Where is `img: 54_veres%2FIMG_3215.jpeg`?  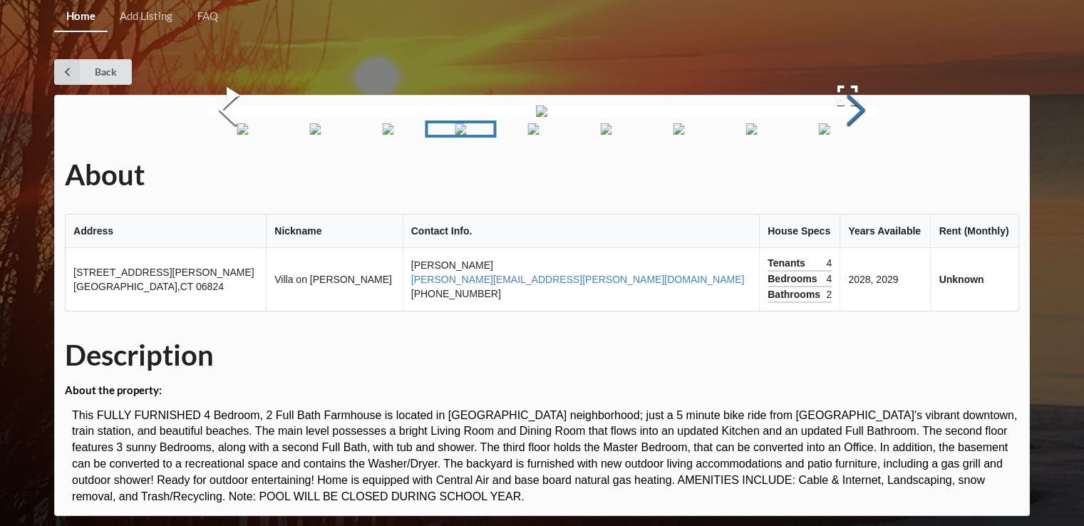
img: 54_veres%2FIMG_3215.jpeg is located at coordinates (242, 129).